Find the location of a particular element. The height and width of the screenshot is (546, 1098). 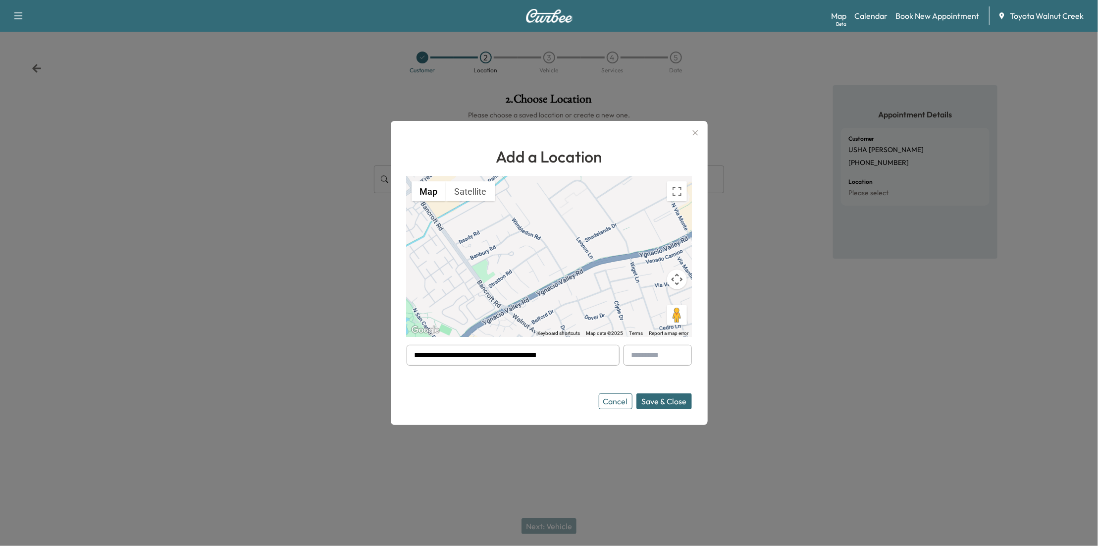

span: Toyota Walnut Creek is located at coordinates (1046, 16).